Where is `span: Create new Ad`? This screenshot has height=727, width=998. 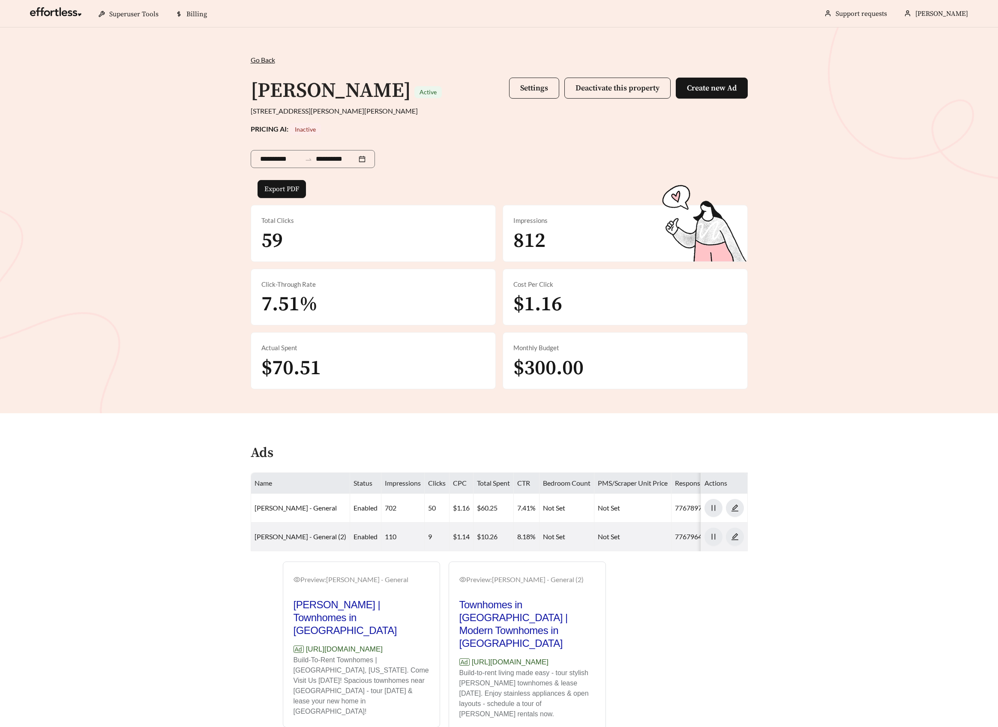 span: Create new Ad is located at coordinates (712, 88).